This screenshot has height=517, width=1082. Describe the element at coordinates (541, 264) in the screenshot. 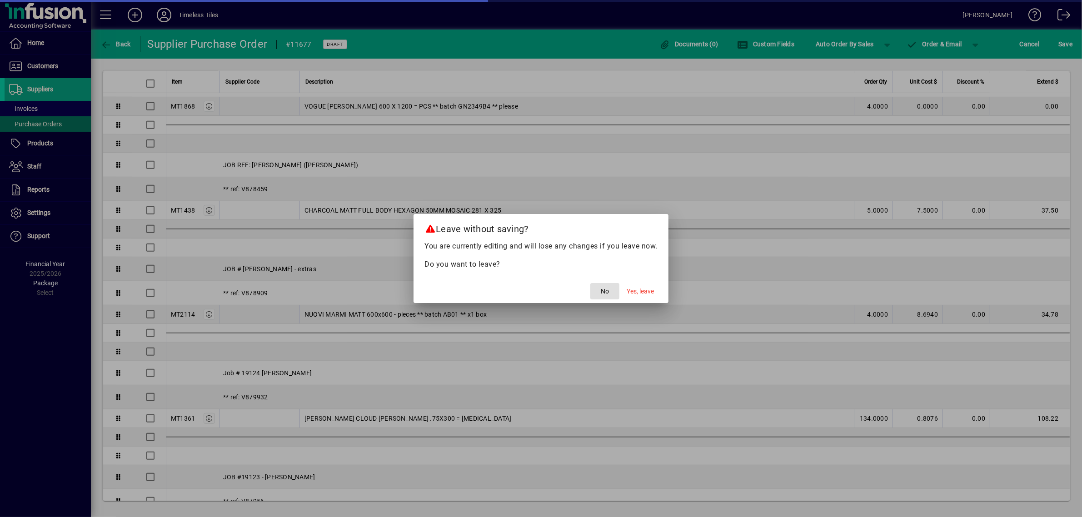

I see `p: Do you want to leave?` at that location.